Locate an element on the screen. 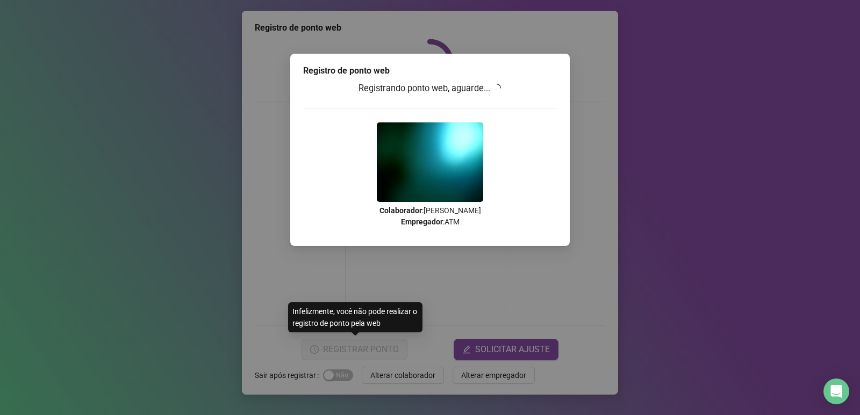 This screenshot has height=415, width=860. div: Registro de ponto web is located at coordinates (430, 71).